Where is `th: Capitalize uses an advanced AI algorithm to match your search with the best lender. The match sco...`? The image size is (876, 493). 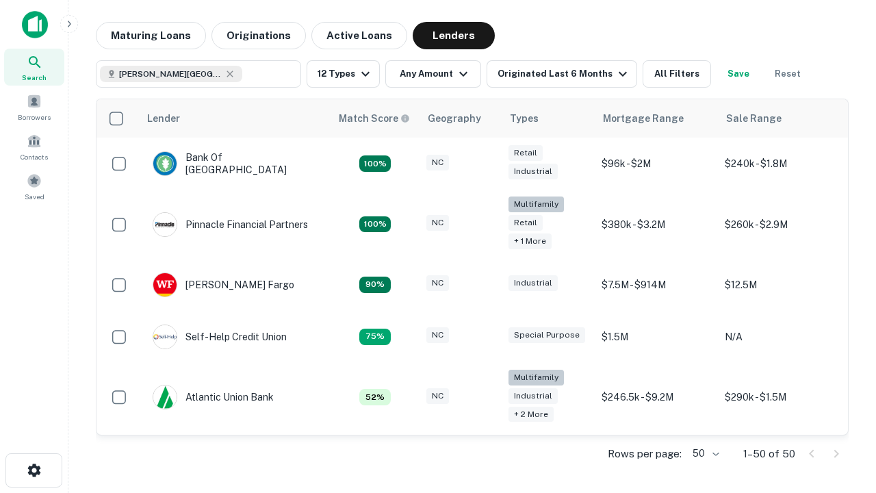 th: Capitalize uses an advanced AI algorithm to match your search with the best lender. The match sco... is located at coordinates (375, 118).